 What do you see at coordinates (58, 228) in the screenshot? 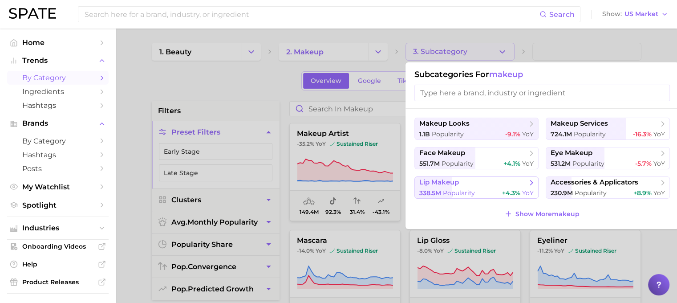
I see `button: Industries` at bounding box center [58, 228].